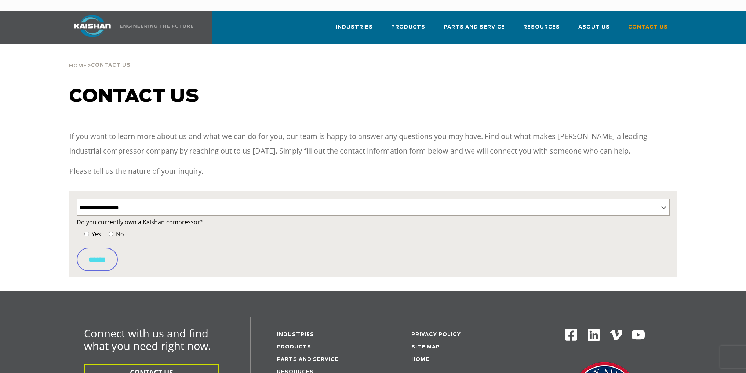  Describe the element at coordinates (638, 335) in the screenshot. I see `img: Youtube` at that location.